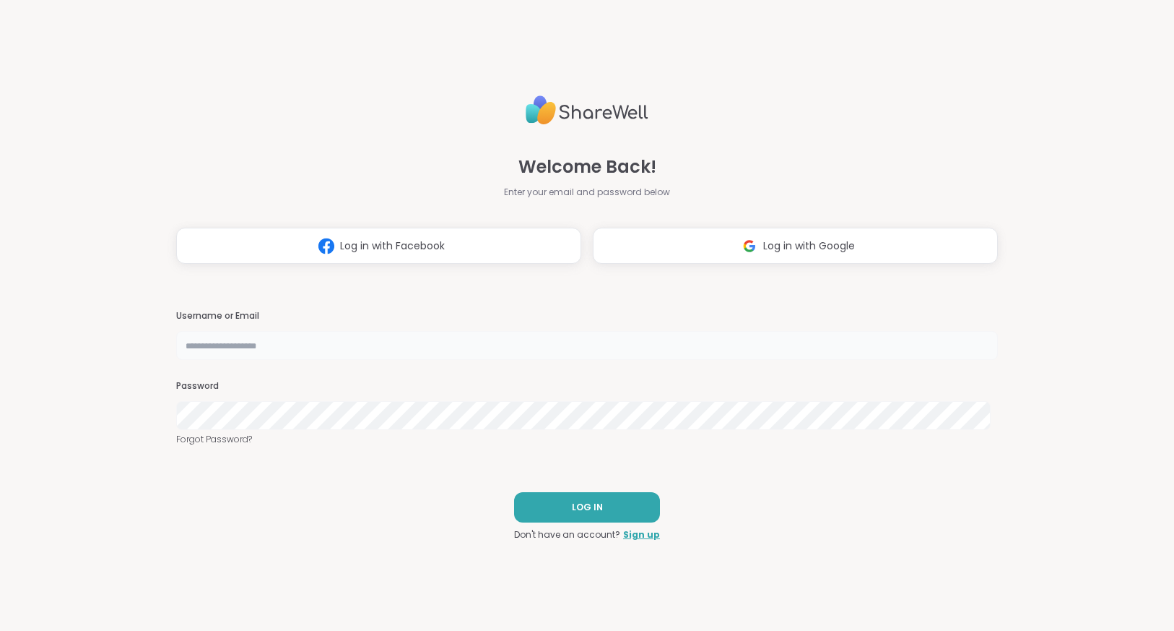 This screenshot has height=631, width=1174. What do you see at coordinates (641, 534) in the screenshot?
I see `a: Sign up` at bounding box center [641, 534].